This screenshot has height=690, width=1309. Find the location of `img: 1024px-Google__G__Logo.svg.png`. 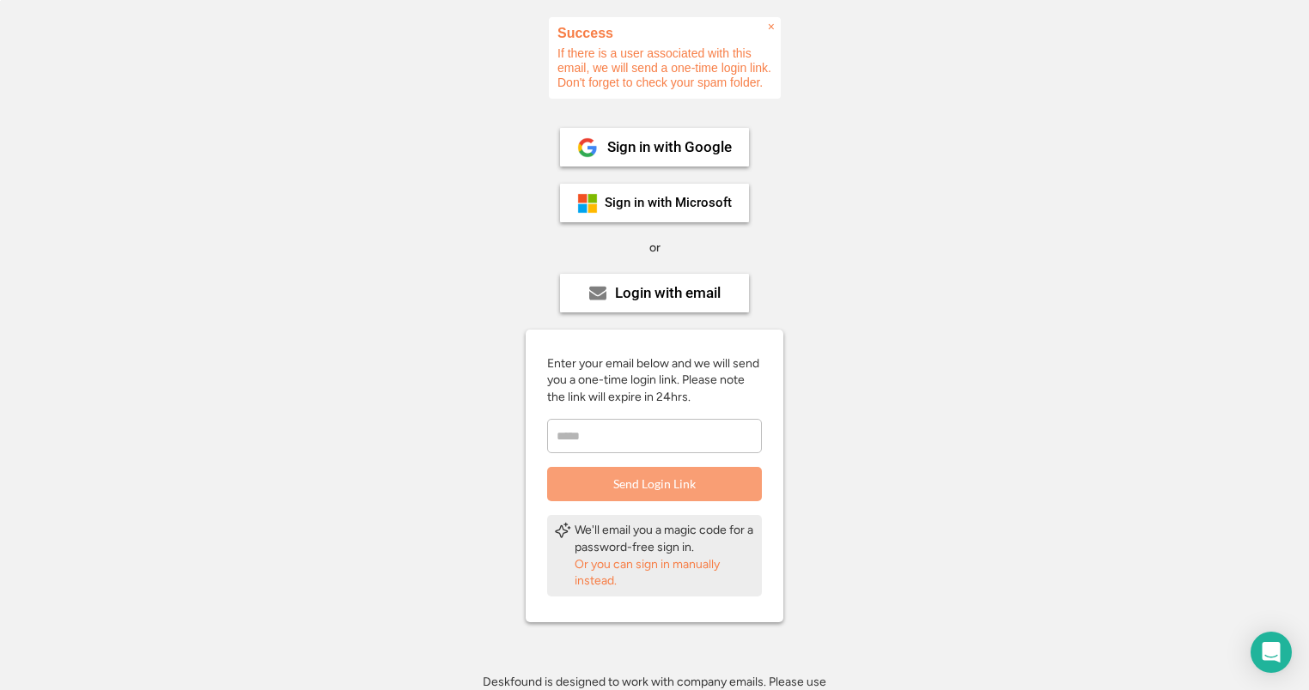

img: 1024px-Google__G__Logo.svg.png is located at coordinates (587, 148).